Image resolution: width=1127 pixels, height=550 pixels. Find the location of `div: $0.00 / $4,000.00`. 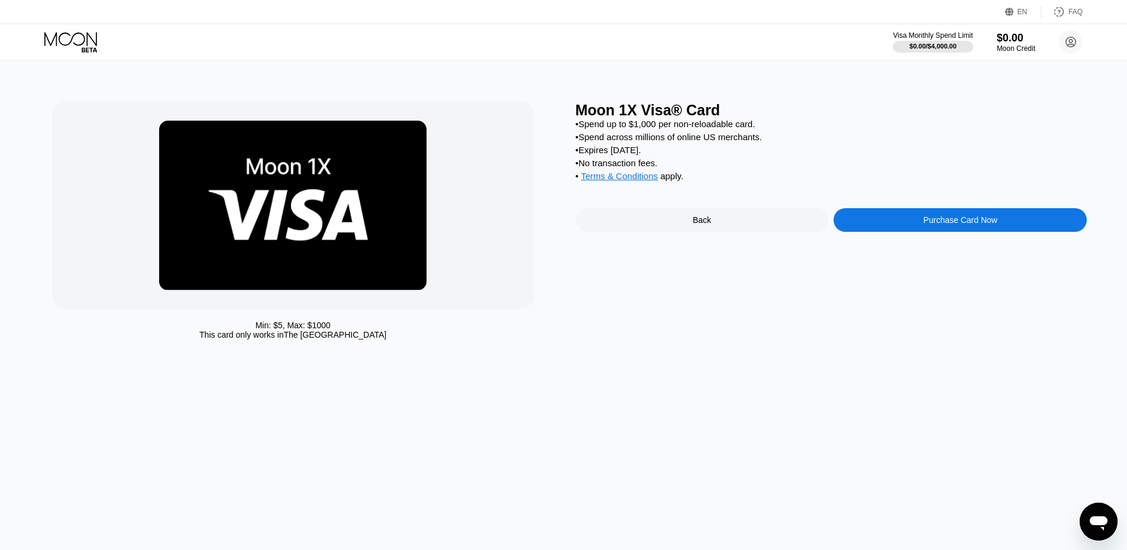

div: $0.00 / $4,000.00 is located at coordinates (933, 46).